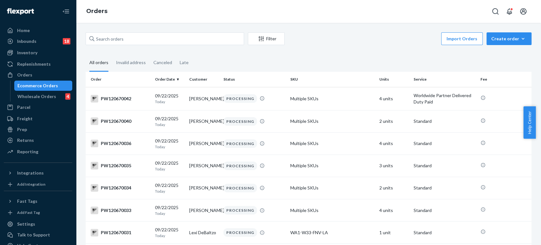 The image size is (541, 245). Describe the element at coordinates (22, 129) in the screenshot. I see `div: Prep` at that location.